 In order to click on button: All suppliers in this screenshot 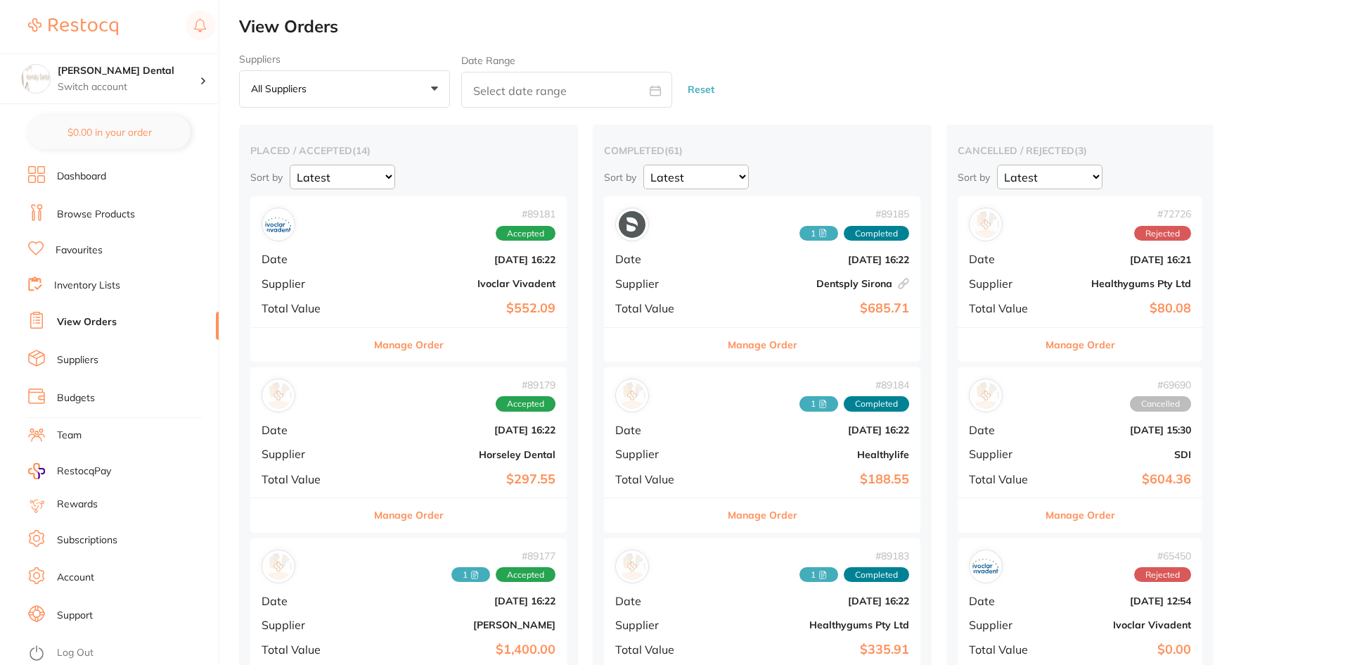, I will do `click(345, 89)`.